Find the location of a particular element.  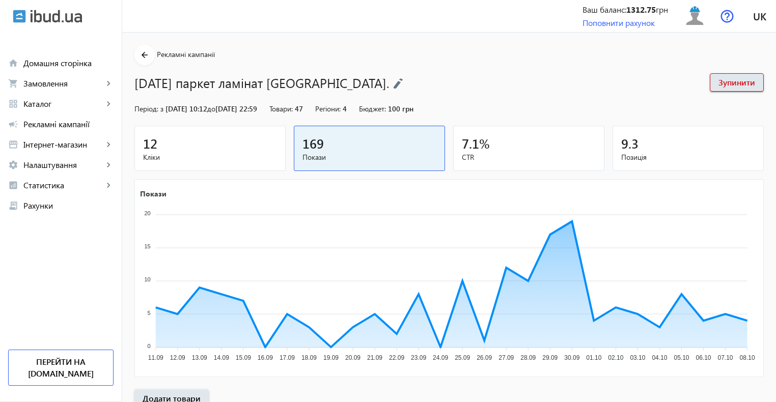

tspan: 06.10 is located at coordinates (703, 358).